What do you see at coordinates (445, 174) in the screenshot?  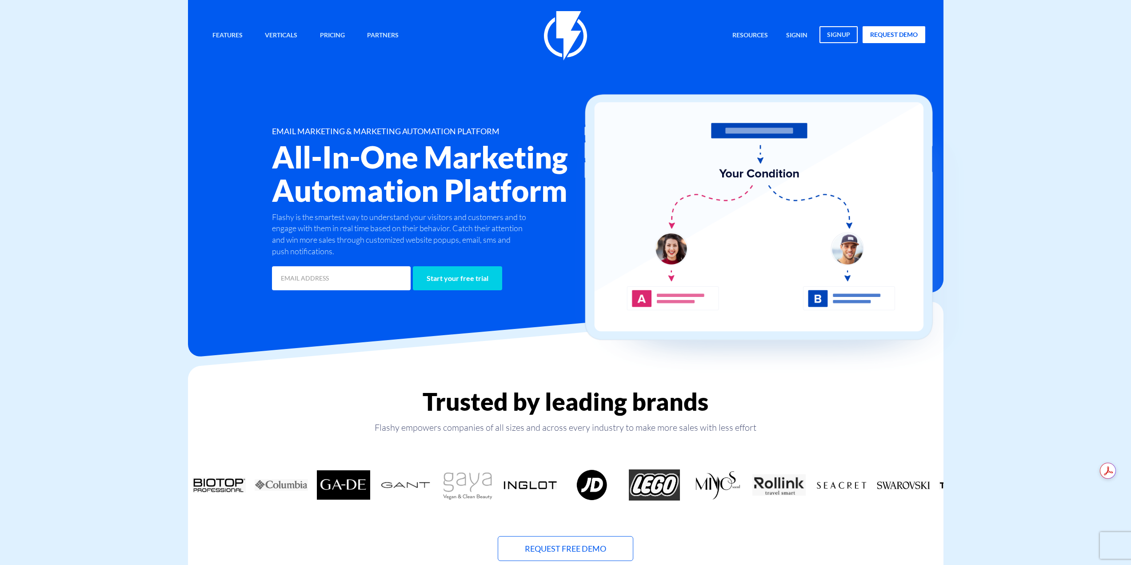 I see `h2: All-In-One Marketing Automation Platform` at bounding box center [445, 174].